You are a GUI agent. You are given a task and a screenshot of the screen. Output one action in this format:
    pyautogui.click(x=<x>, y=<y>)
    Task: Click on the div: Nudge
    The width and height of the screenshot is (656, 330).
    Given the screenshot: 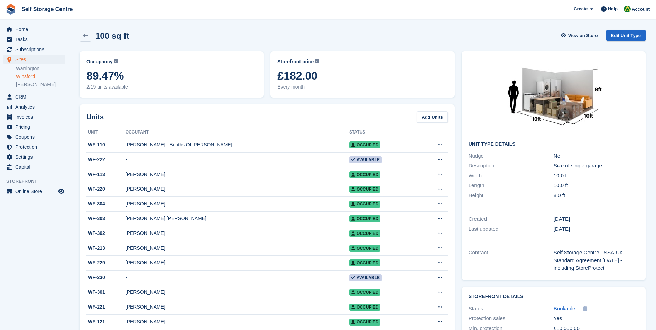 What is the action you would take?
    pyautogui.click(x=511, y=156)
    